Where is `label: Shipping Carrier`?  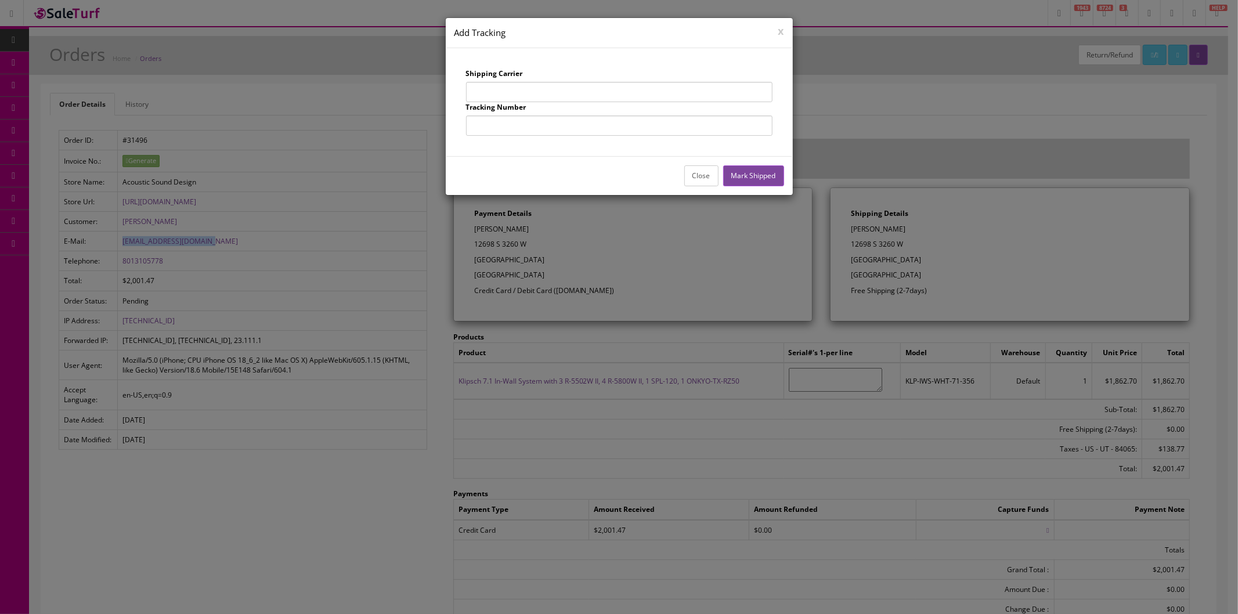
label: Shipping Carrier is located at coordinates (495, 74).